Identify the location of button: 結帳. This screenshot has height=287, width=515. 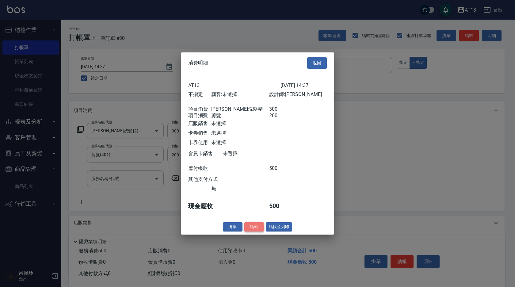
(254, 227).